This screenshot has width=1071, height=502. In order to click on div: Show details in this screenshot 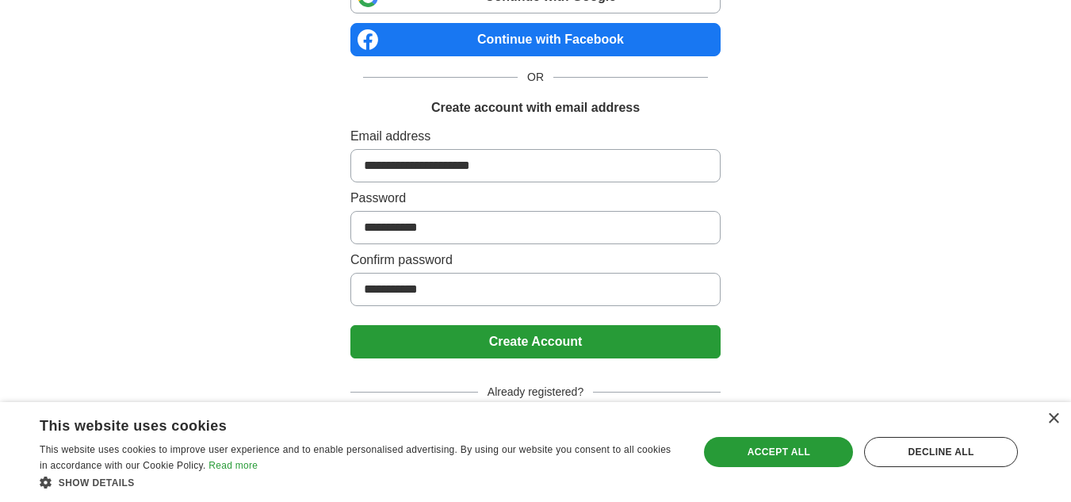, I will do `click(359, 482)`.